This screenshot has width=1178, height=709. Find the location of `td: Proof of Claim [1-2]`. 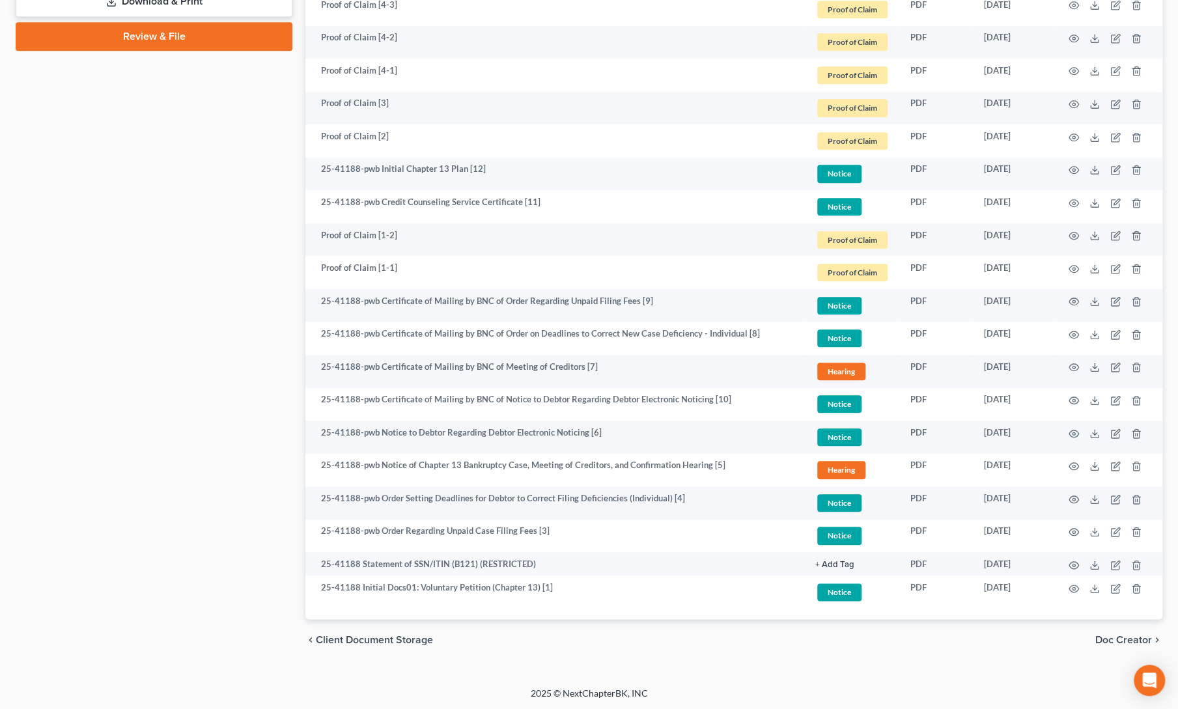

td: Proof of Claim [1-2] is located at coordinates (555, 240).